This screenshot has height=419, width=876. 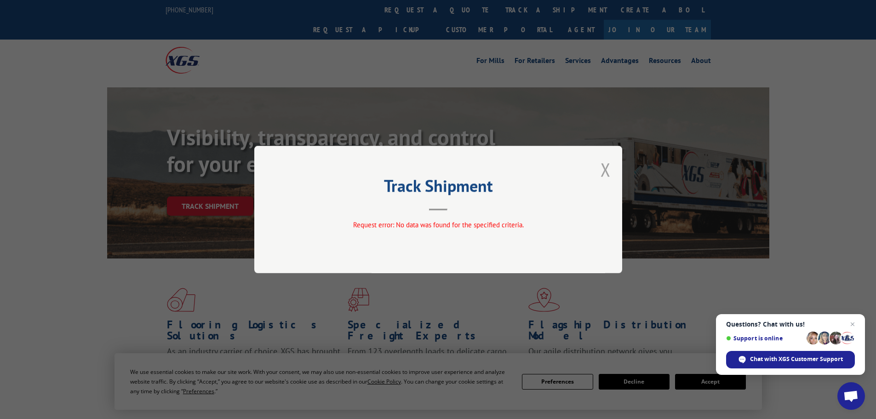 What do you see at coordinates (791, 324) in the screenshot?
I see `span: Questions? Chat with us!` at bounding box center [791, 324].